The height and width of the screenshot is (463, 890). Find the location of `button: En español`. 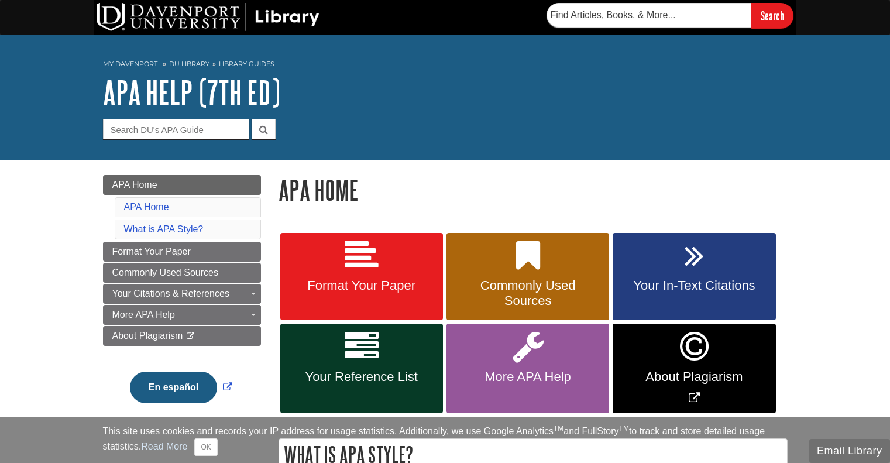

button: En español is located at coordinates (173, 387).